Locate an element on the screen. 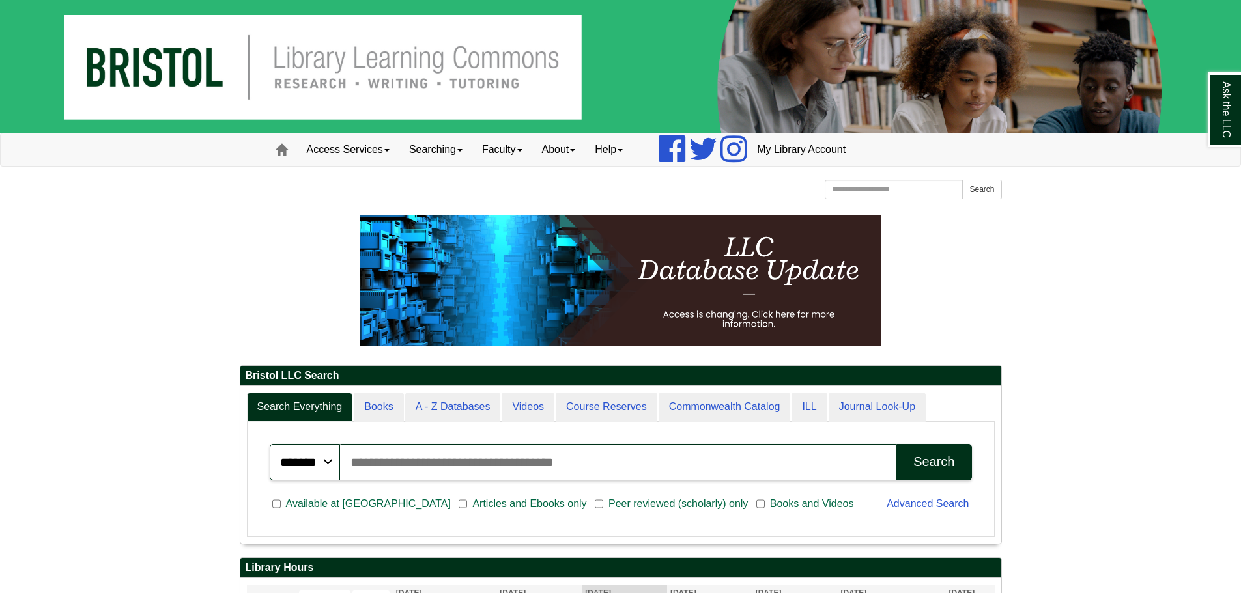 The width and height of the screenshot is (1241, 593). a: Books is located at coordinates (378, 407).